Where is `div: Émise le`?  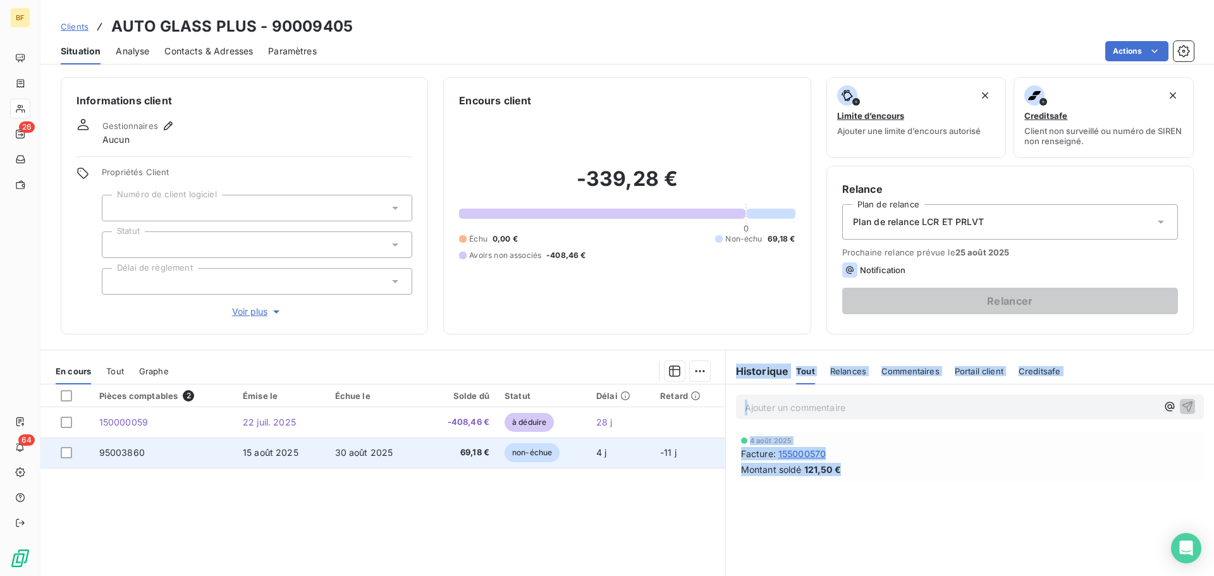 div: Émise le is located at coordinates (281, 396).